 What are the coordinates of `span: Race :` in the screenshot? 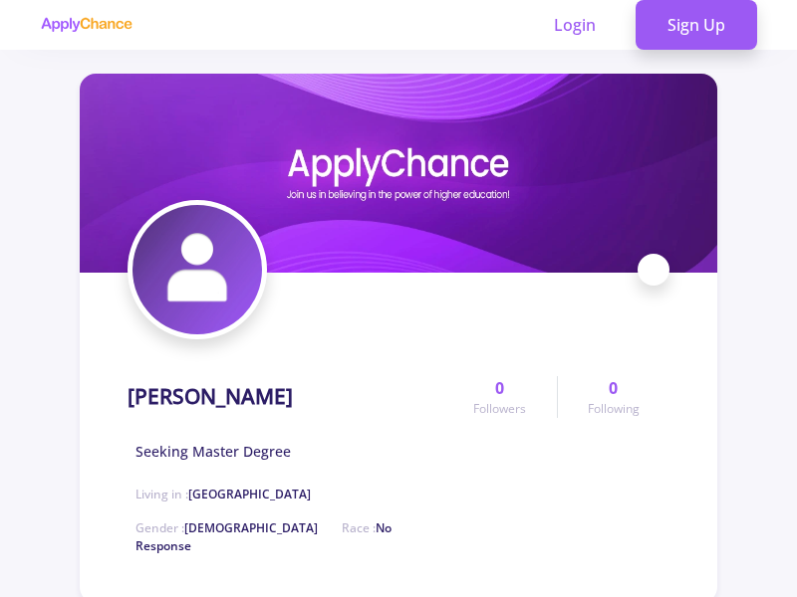 It's located at (263, 537).